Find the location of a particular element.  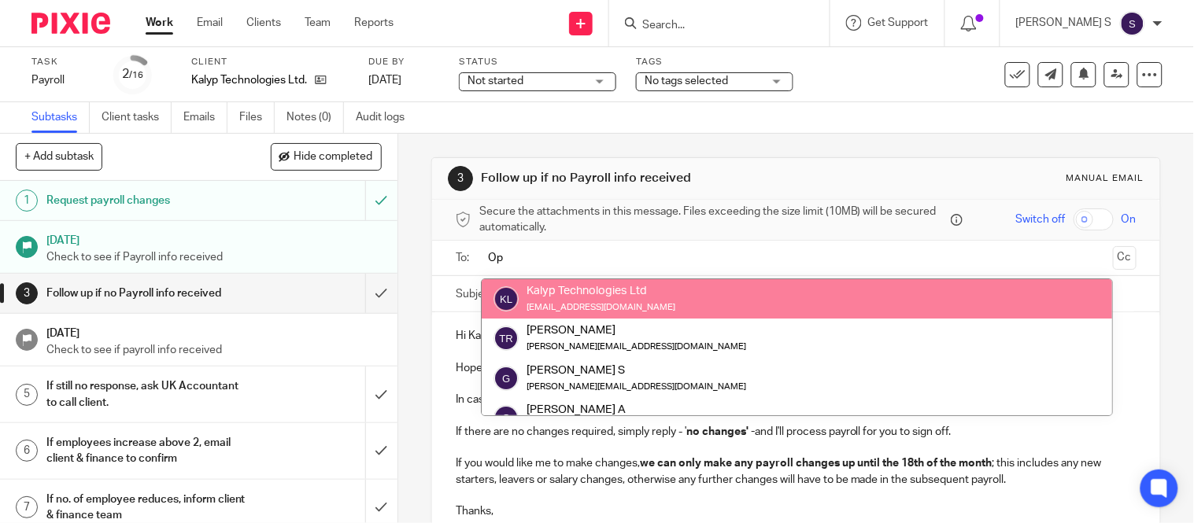

p: Thanks, is located at coordinates (795, 511).